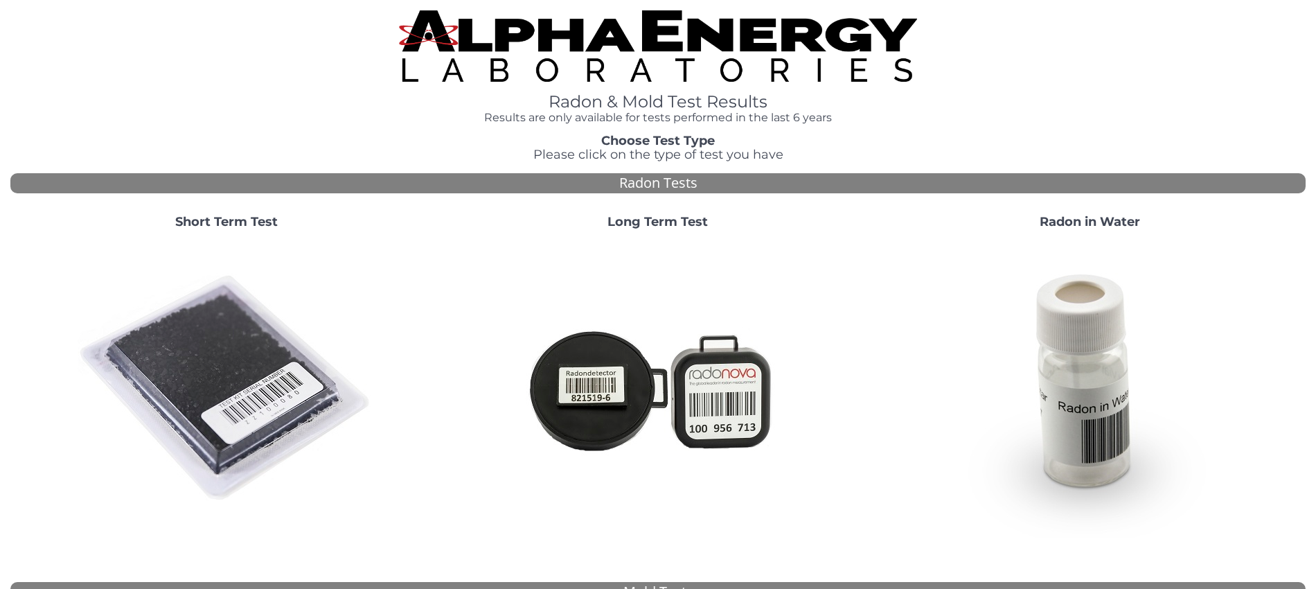  Describe the element at coordinates (226, 389) in the screenshot. I see `img: ShortTerm.jpg` at that location.